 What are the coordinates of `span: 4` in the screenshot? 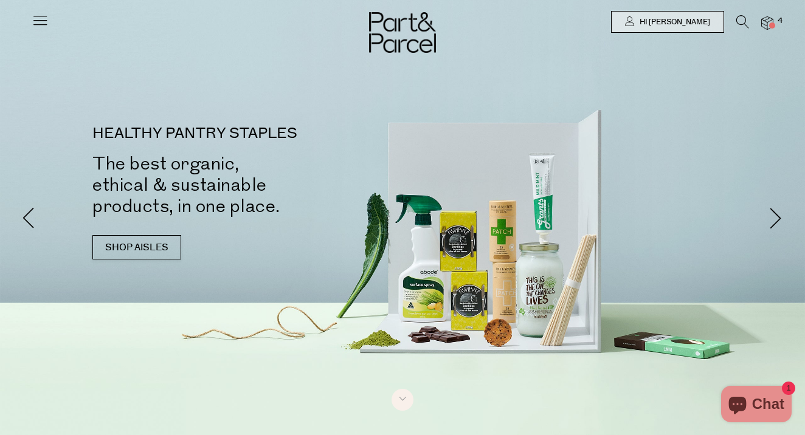 It's located at (780, 21).